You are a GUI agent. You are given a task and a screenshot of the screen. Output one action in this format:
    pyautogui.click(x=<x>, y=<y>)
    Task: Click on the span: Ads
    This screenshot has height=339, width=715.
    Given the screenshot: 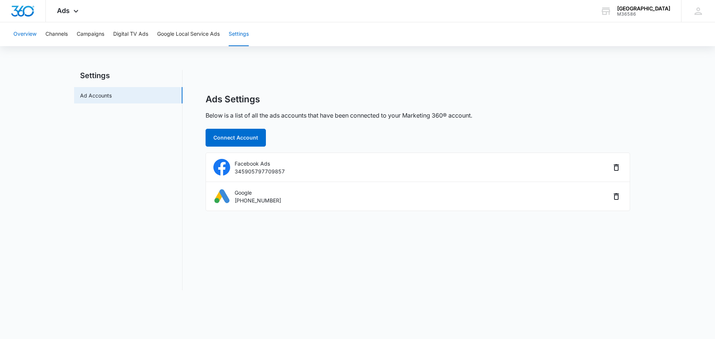 What is the action you would take?
    pyautogui.click(x=63, y=10)
    